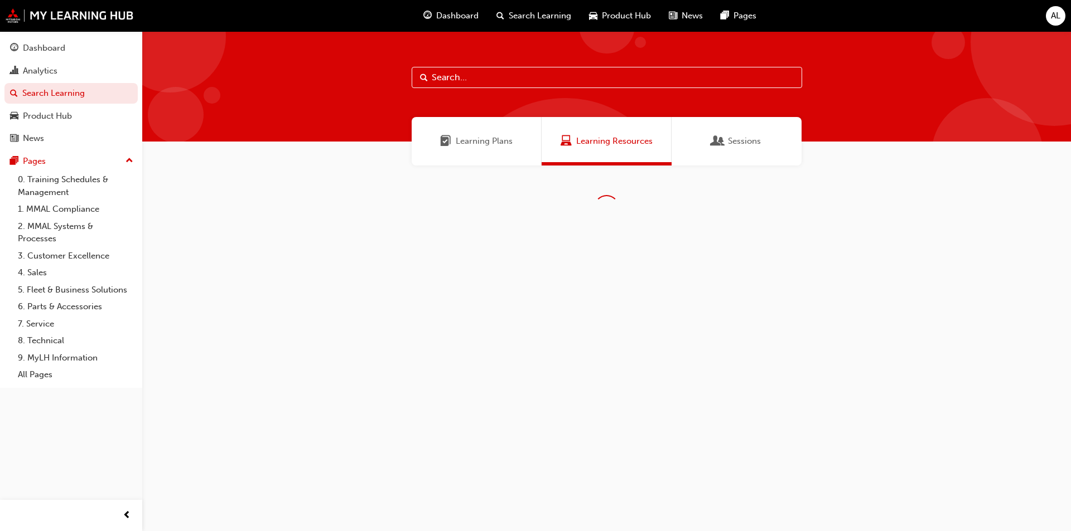 This screenshot has width=1071, height=531. What do you see at coordinates (70, 16) in the screenshot?
I see `a: mmal` at bounding box center [70, 16].